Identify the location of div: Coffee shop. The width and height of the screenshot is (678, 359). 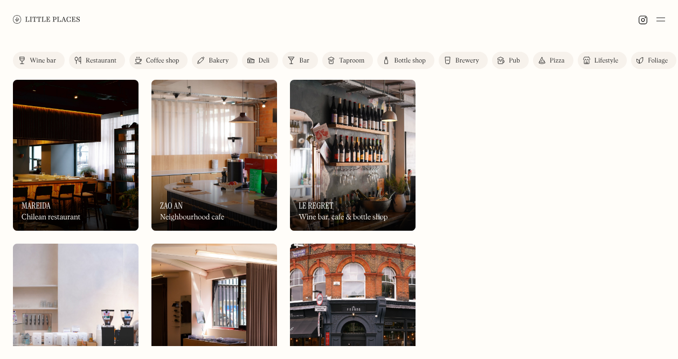
(162, 61).